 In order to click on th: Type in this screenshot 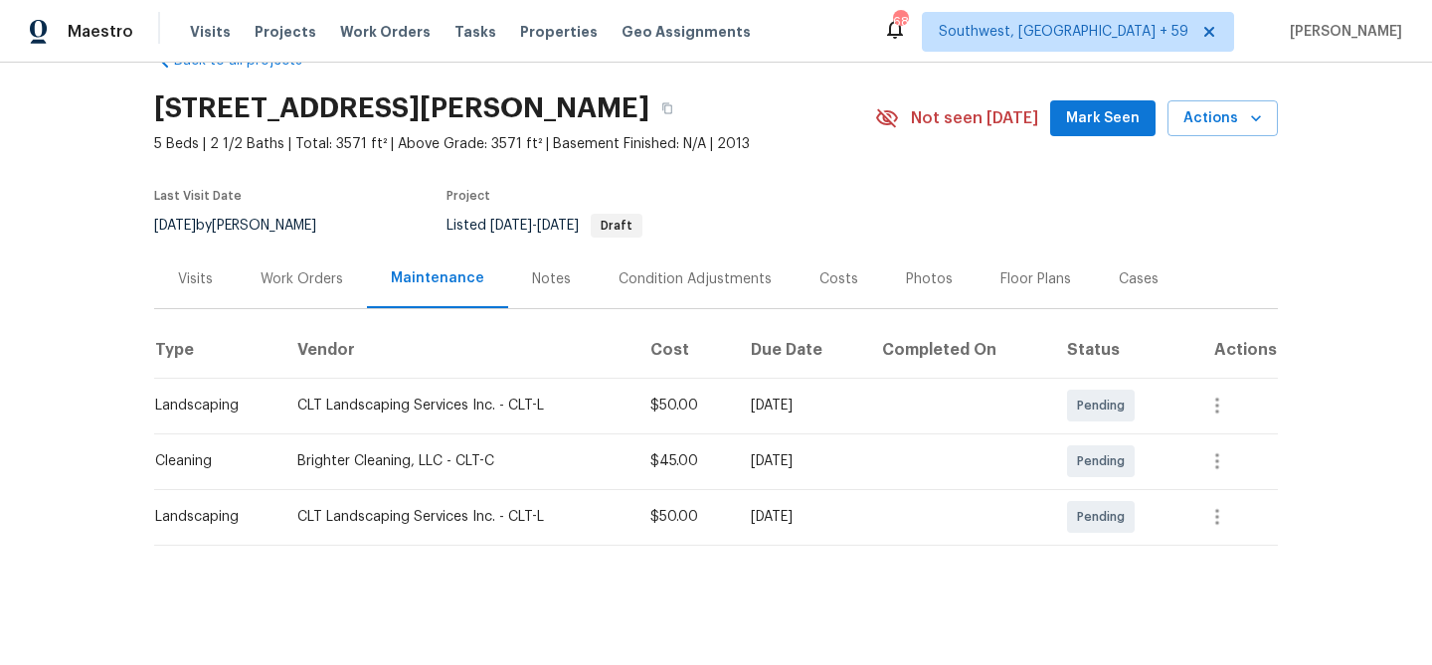, I will do `click(218, 350)`.